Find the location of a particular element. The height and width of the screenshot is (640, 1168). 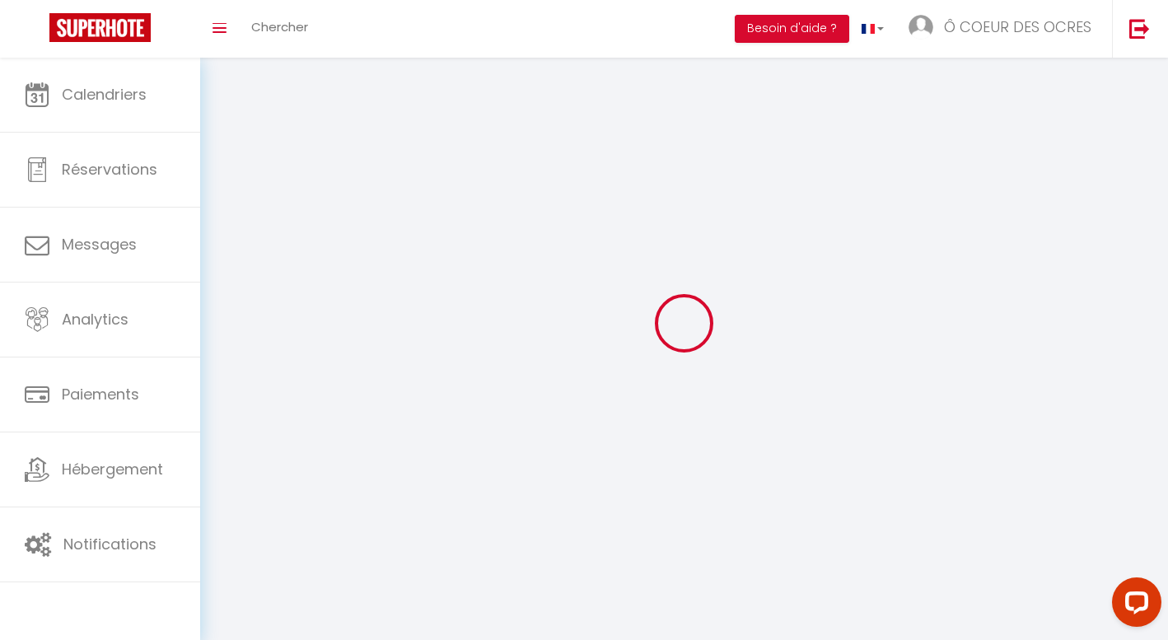

span: Chercher is located at coordinates (279, 26).